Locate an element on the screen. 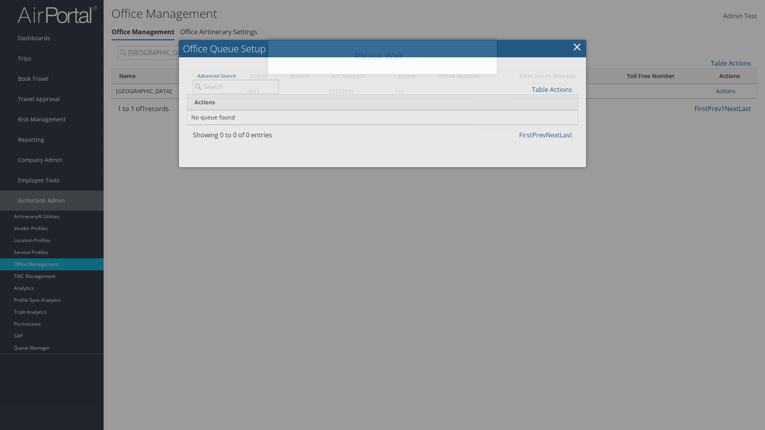 The width and height of the screenshot is (765, 430). a: First is located at coordinates (525, 135).